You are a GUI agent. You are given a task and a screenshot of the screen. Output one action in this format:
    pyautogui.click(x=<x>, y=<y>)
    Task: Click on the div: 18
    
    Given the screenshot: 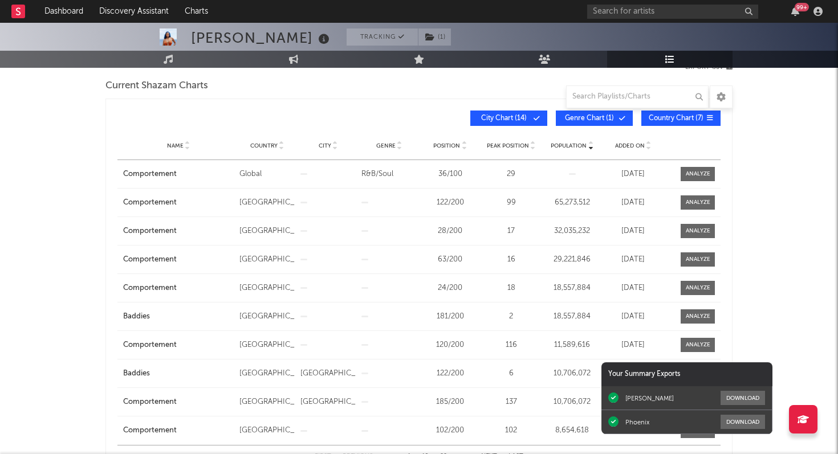 What is the action you would take?
    pyautogui.click(x=511, y=288)
    